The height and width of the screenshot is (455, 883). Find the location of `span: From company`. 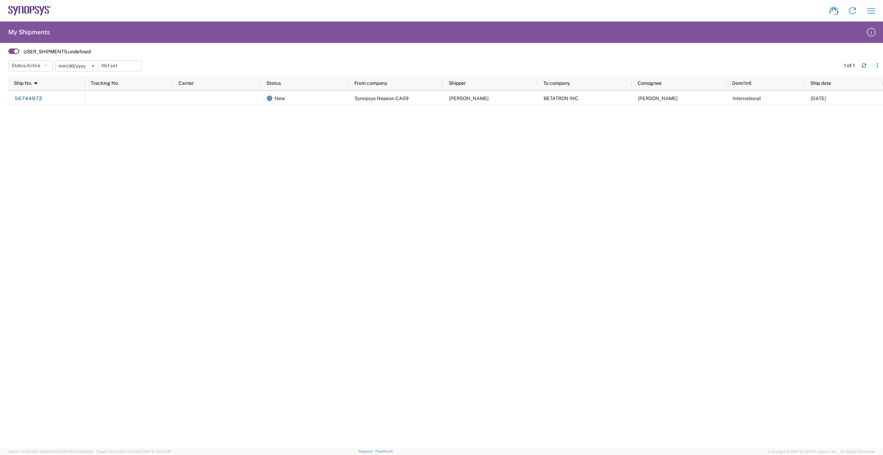

span: From company is located at coordinates (371, 83).